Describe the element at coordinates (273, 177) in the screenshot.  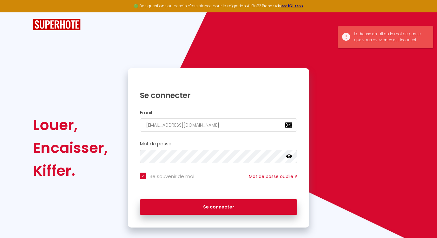
I see `a: Mot de passe oublié ?` at that location.